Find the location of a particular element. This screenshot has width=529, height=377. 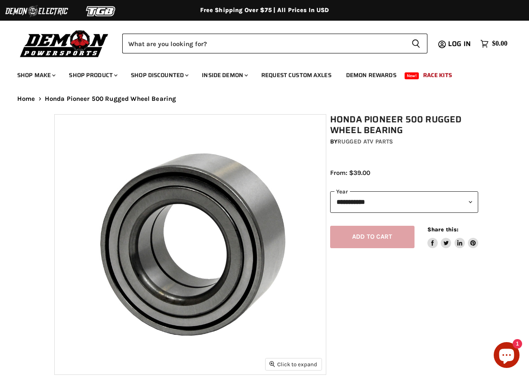

span: Log in is located at coordinates (459, 43).